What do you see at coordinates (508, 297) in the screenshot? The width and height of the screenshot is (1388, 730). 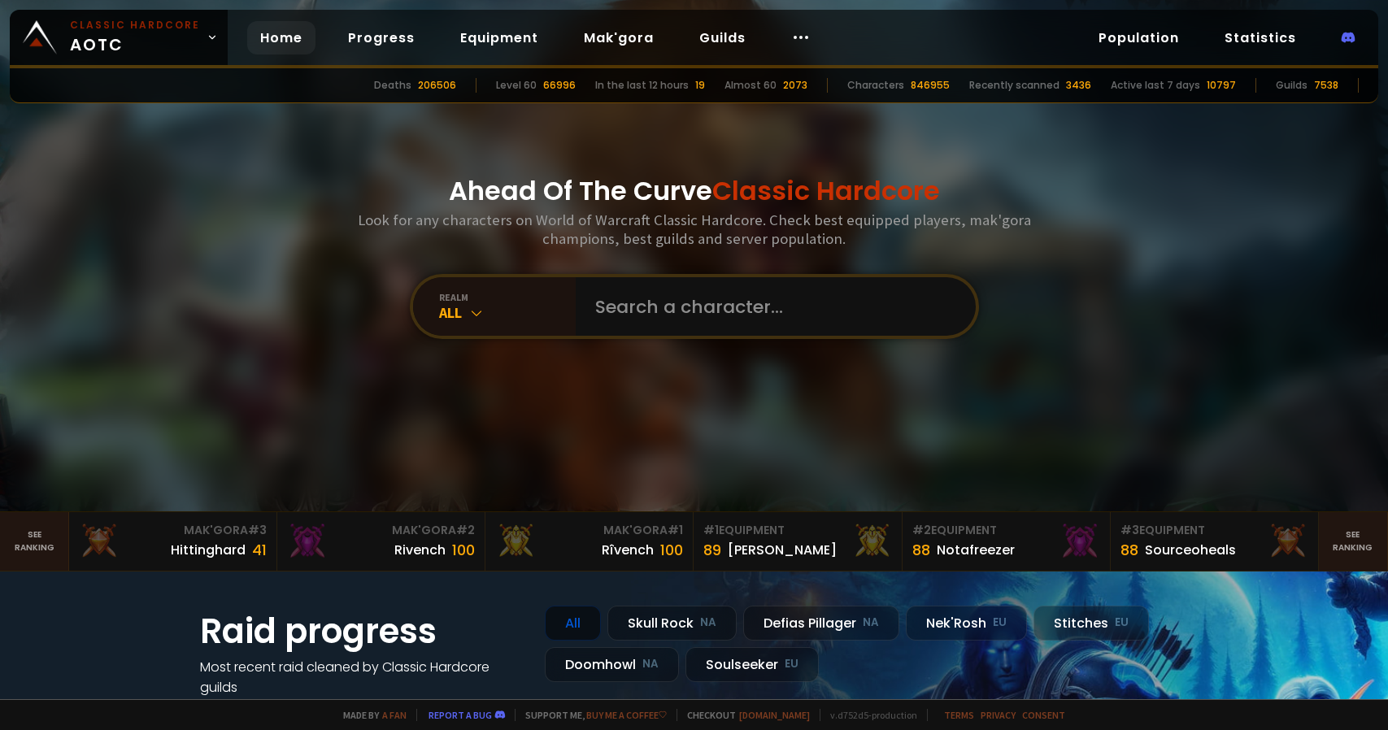 I see `div: realm` at bounding box center [508, 297].